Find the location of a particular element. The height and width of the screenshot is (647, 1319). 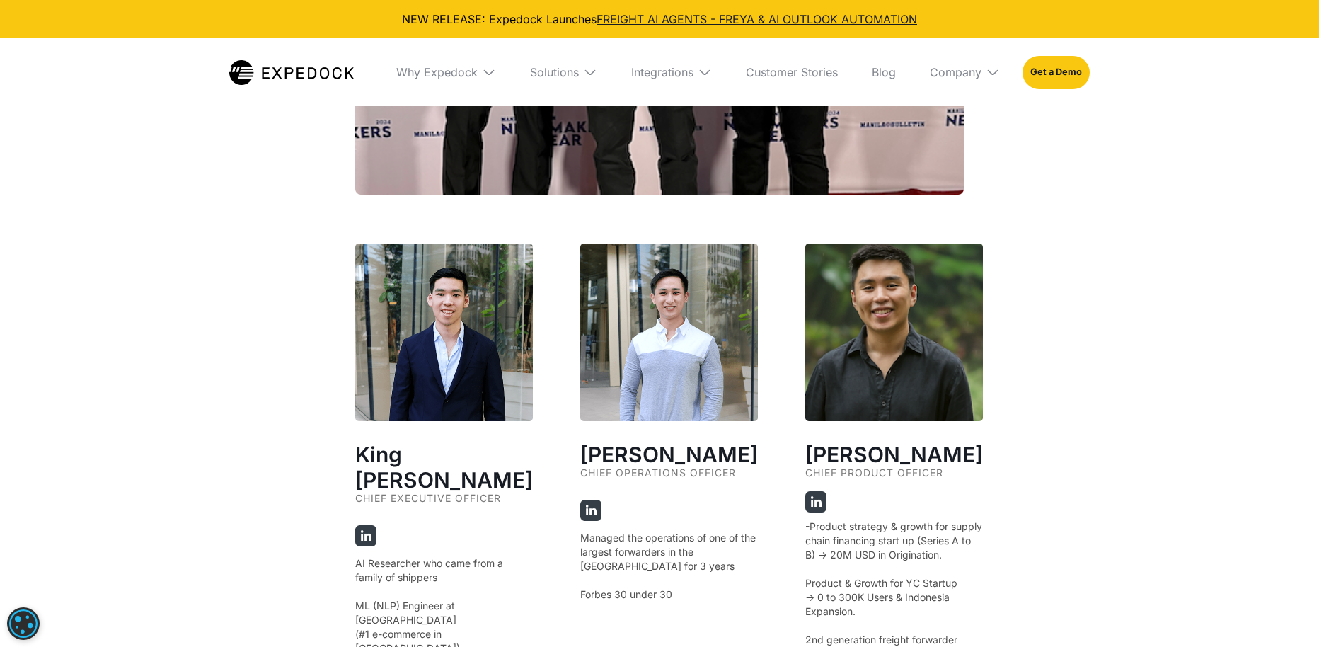

a: Get a Demo is located at coordinates (1056, 72).